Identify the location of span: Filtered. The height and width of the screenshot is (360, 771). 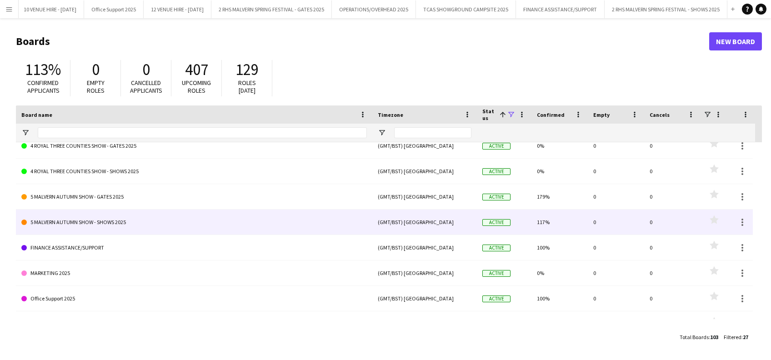
(733, 337).